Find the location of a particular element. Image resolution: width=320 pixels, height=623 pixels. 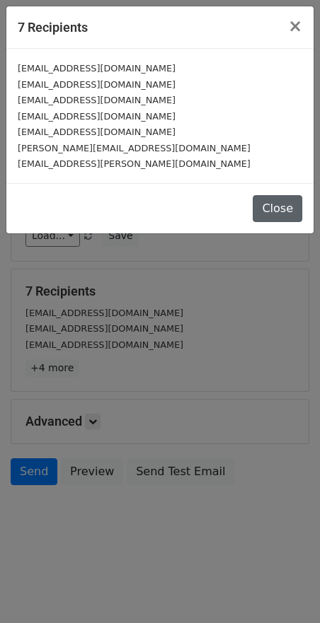

div: Chat Widget is located at coordinates (284, 589).